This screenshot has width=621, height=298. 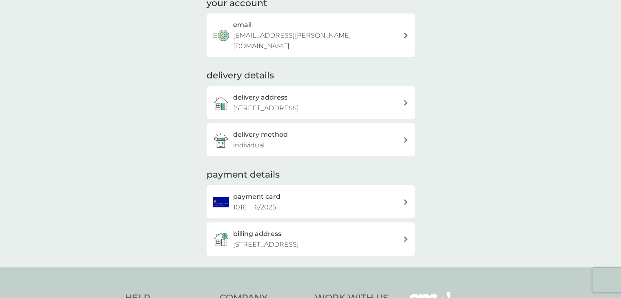 I want to click on span: 6 / 2025, so click(x=265, y=207).